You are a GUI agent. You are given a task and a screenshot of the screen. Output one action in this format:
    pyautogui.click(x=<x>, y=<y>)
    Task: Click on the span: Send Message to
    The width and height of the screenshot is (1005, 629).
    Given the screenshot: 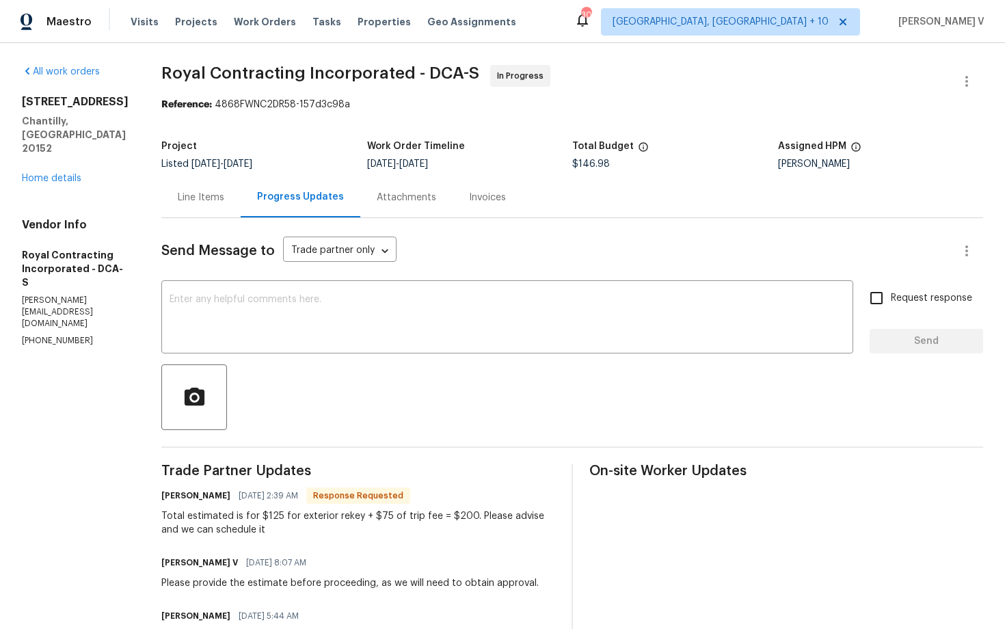 What is the action you would take?
    pyautogui.click(x=218, y=251)
    